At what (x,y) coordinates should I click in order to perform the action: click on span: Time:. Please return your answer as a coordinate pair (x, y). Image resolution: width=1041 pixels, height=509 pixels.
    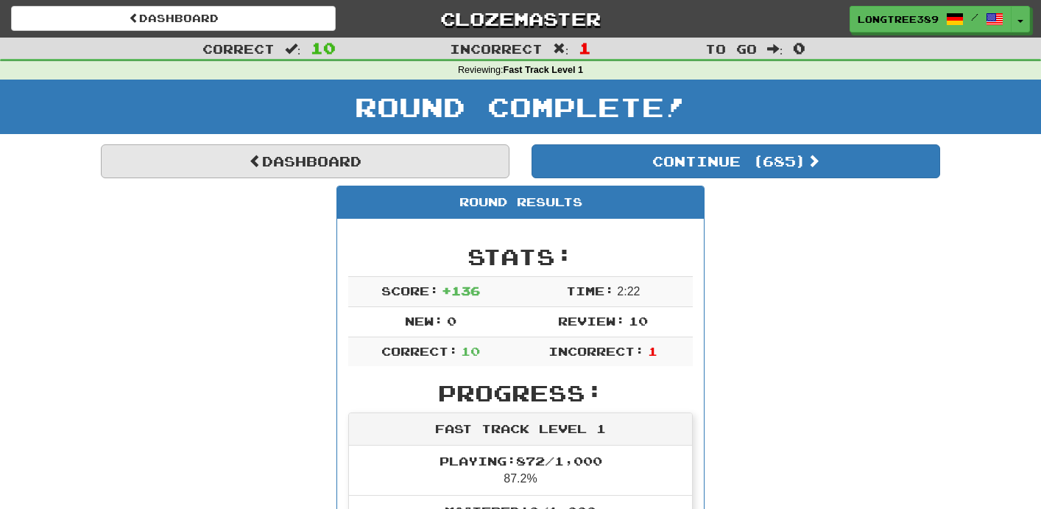
    Looking at the image, I should click on (590, 290).